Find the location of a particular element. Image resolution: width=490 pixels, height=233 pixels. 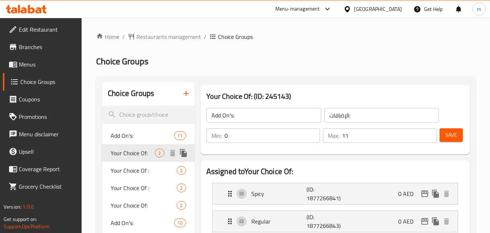

a: Edit Restaurant is located at coordinates (42, 29).